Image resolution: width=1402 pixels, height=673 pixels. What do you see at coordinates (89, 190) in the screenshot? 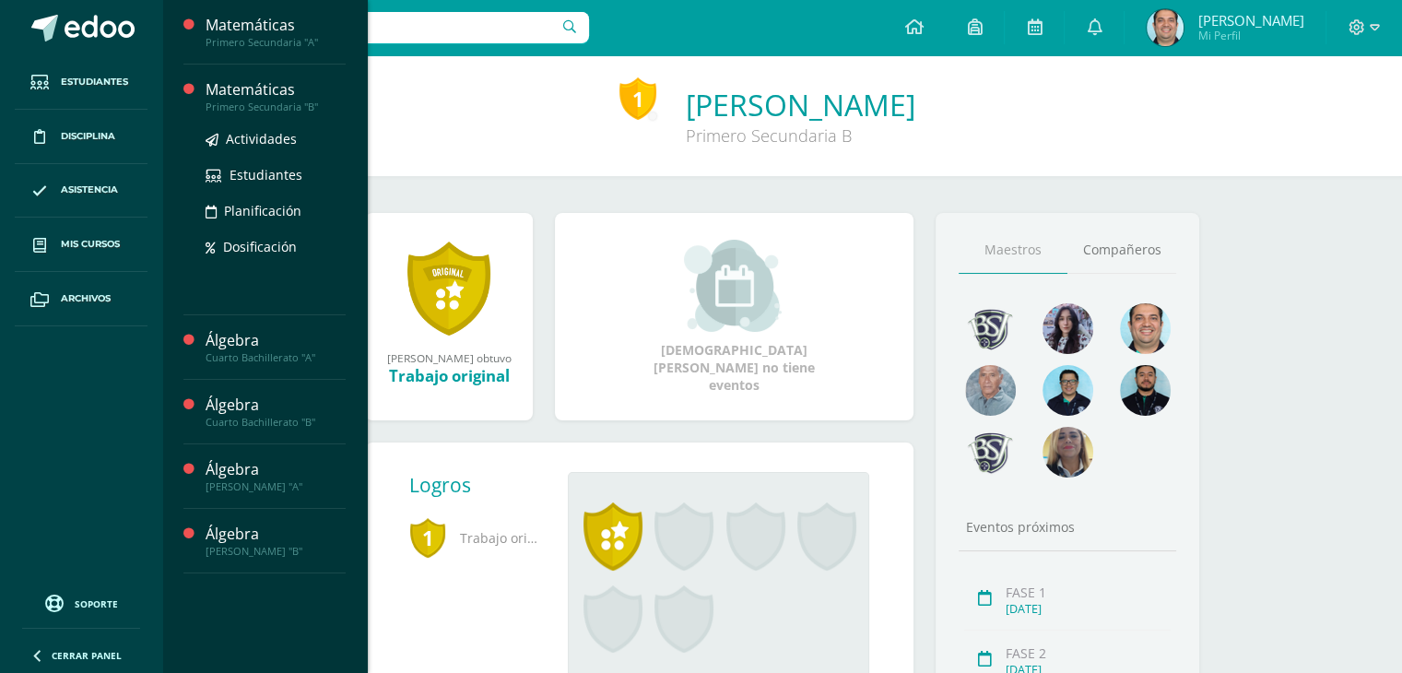
I see `span: Asistencia` at bounding box center [89, 190].